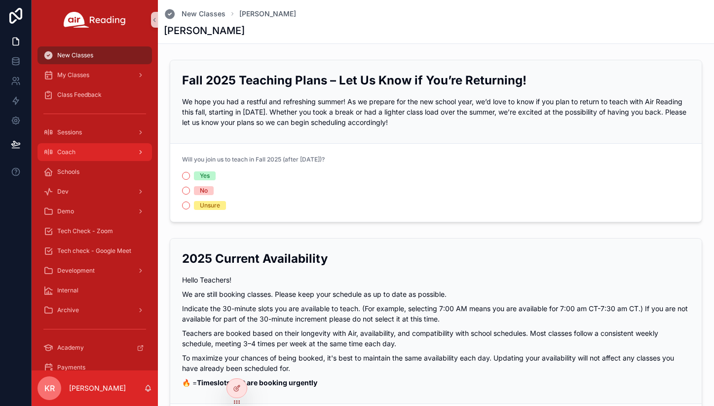  What do you see at coordinates (71, 347) in the screenshot?
I see `span: Academy` at bounding box center [71, 347].